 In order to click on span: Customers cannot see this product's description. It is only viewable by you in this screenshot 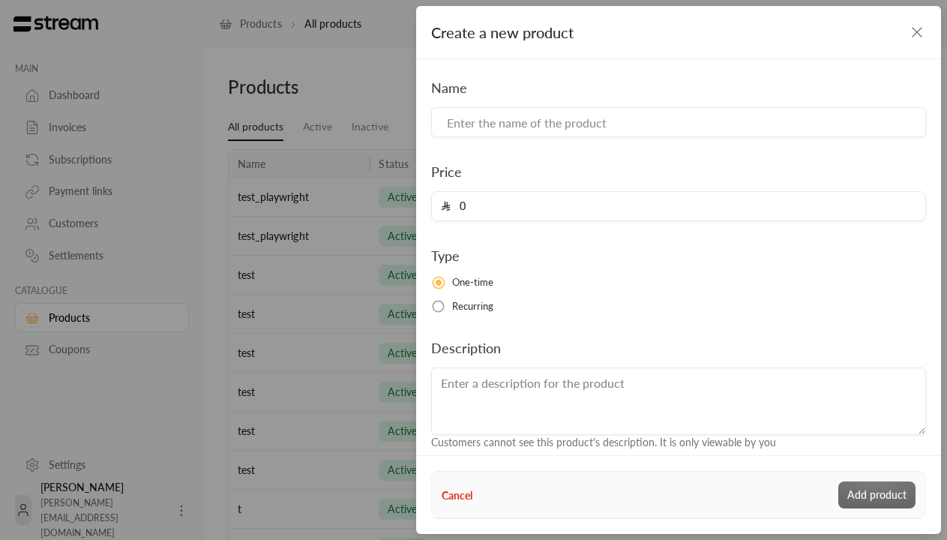, I will do `click(603, 441)`.